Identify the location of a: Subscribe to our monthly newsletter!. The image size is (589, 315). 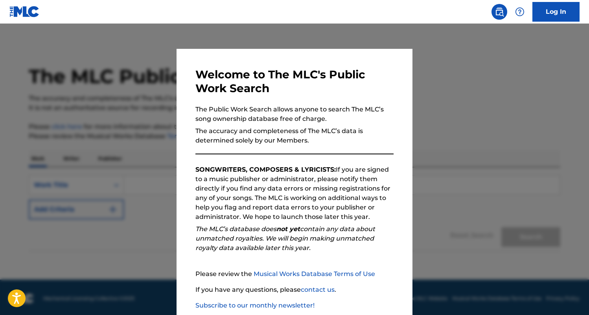
(255, 305).